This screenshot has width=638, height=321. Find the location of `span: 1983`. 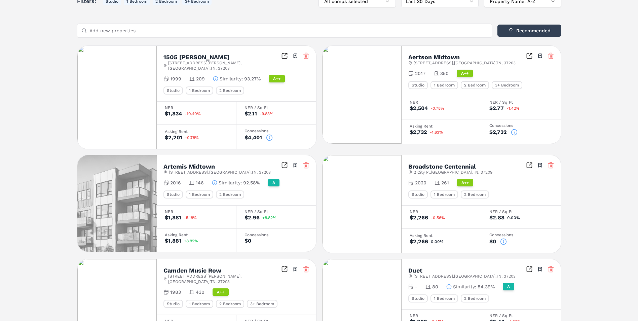

span: 1983 is located at coordinates (176, 292).